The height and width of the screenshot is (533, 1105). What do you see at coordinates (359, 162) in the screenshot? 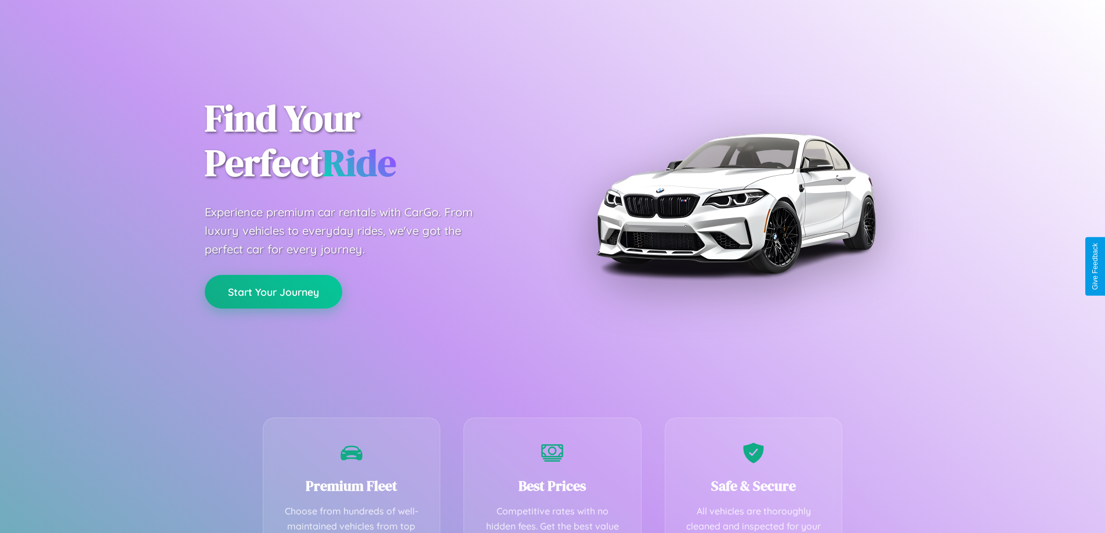
I see `span: Ride` at bounding box center [359, 162].